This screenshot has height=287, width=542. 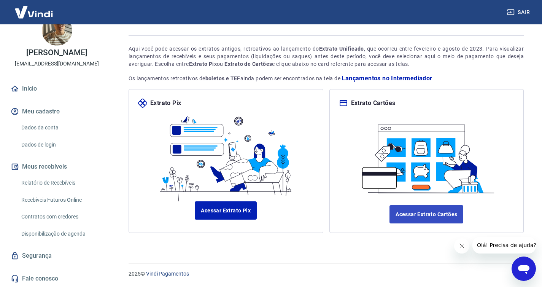 What do you see at coordinates (57, 30) in the screenshot?
I see `img: f882aa9d-258a-419a-b930-6207a7804c9c.jpeg` at bounding box center [57, 30].